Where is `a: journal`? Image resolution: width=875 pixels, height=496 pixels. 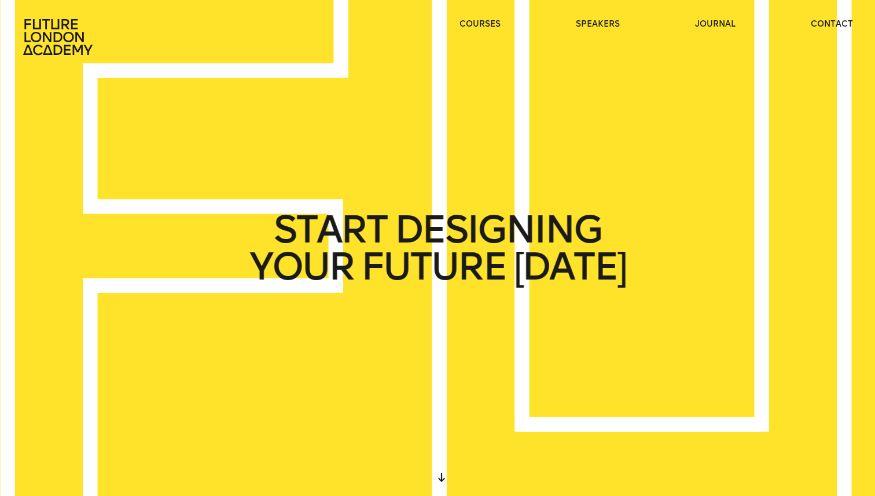 a: journal is located at coordinates (715, 24).